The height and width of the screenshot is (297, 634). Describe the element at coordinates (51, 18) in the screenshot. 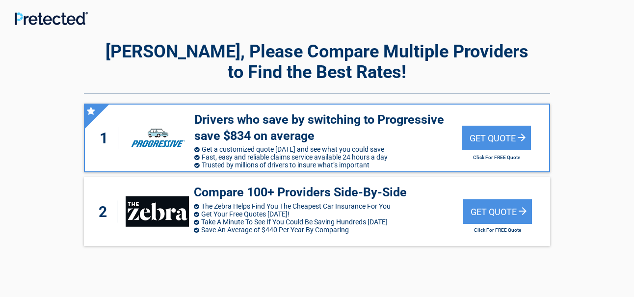

I see `img: Main Logo` at that location.